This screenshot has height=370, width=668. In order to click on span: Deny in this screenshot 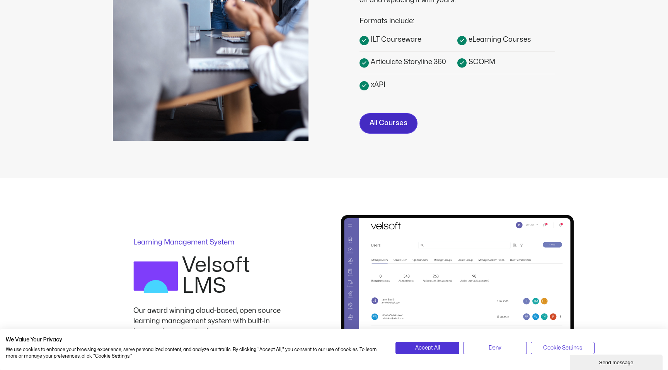, I will do `click(495, 348)`.